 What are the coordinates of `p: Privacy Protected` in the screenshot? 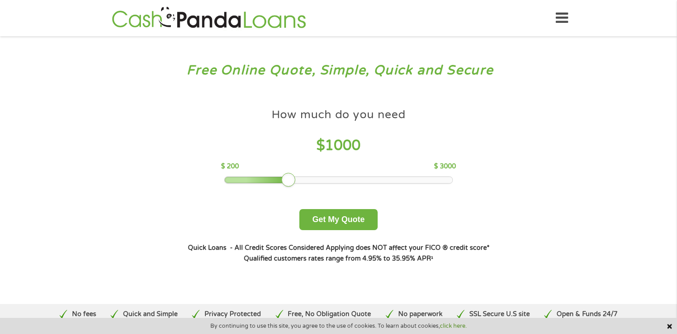 It's located at (233, 314).